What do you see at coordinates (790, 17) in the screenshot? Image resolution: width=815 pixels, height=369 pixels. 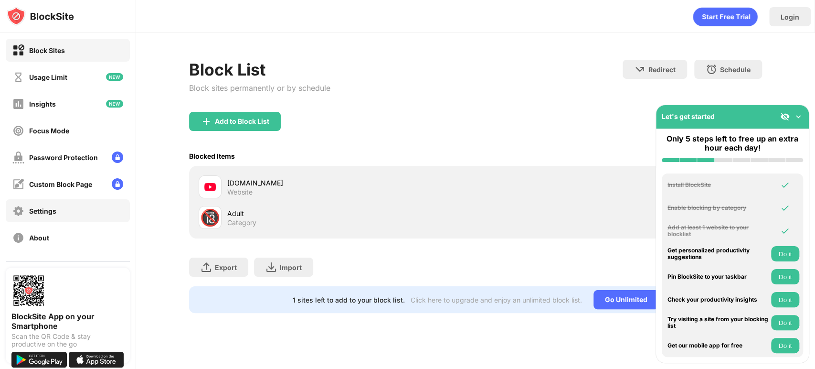 I see `div: Login` at bounding box center [790, 17].